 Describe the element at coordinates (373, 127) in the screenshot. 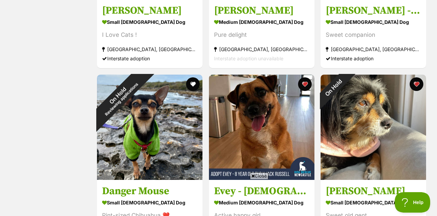

I see `img: Sir Battenberg` at that location.